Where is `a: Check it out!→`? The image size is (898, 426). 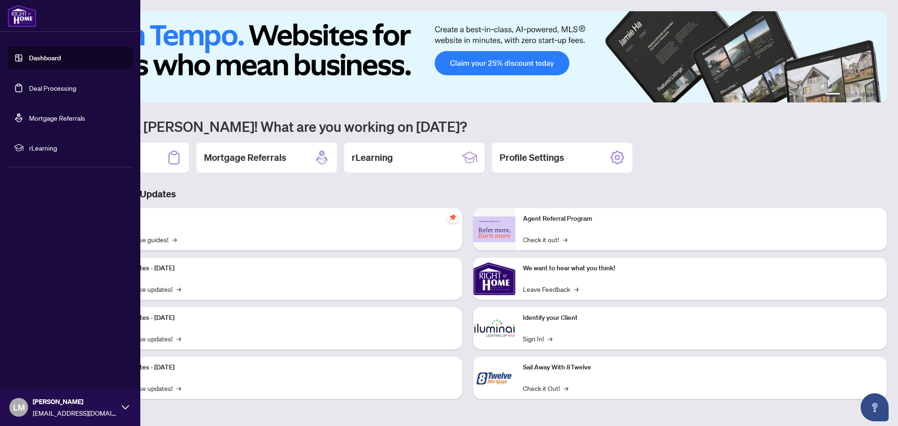 a: Check it out!→ is located at coordinates (545, 239).